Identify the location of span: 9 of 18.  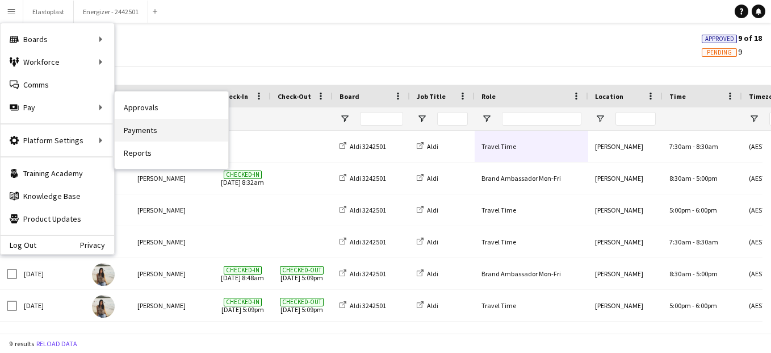
(732, 38).